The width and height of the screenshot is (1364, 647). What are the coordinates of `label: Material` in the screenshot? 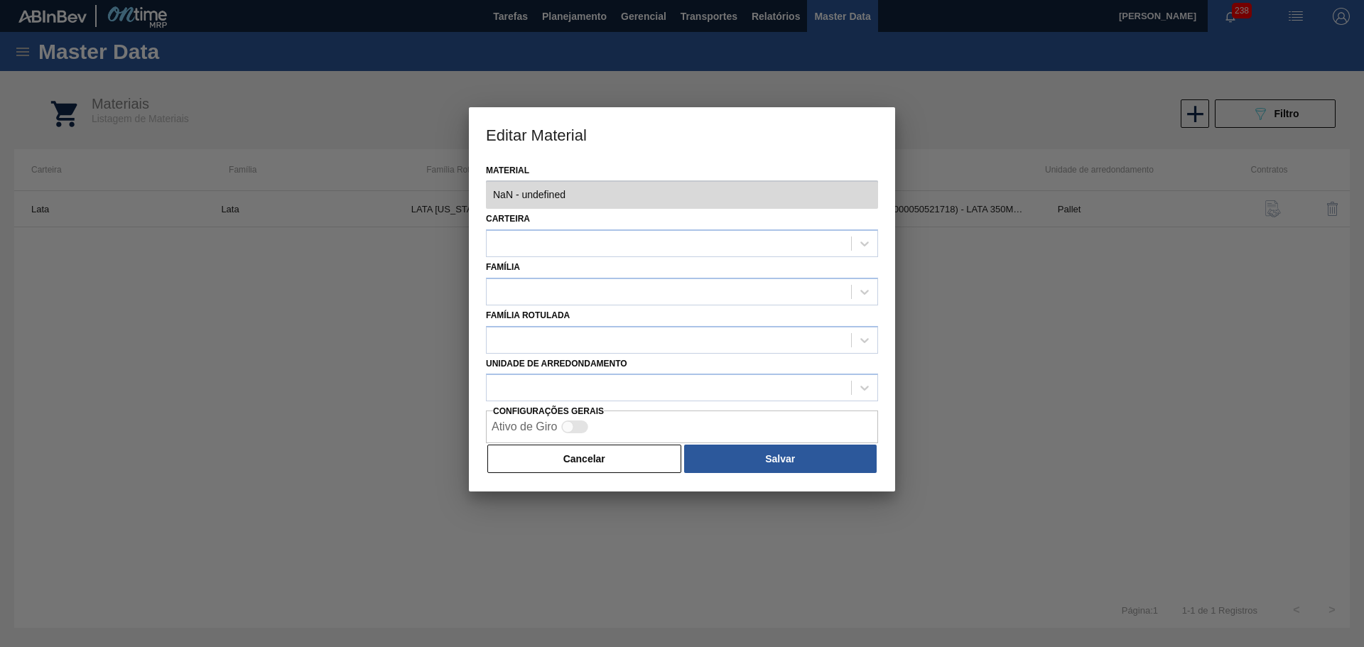 It's located at (682, 170).